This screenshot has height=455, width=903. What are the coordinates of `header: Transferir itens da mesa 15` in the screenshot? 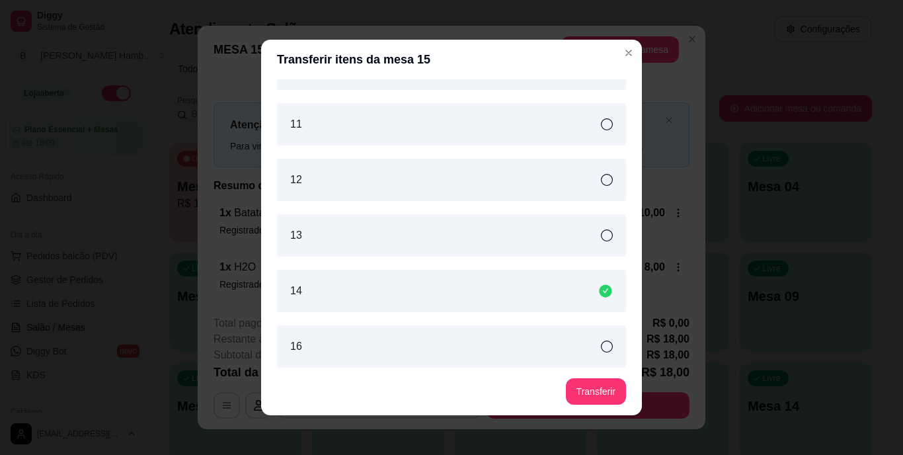 It's located at (451, 59).